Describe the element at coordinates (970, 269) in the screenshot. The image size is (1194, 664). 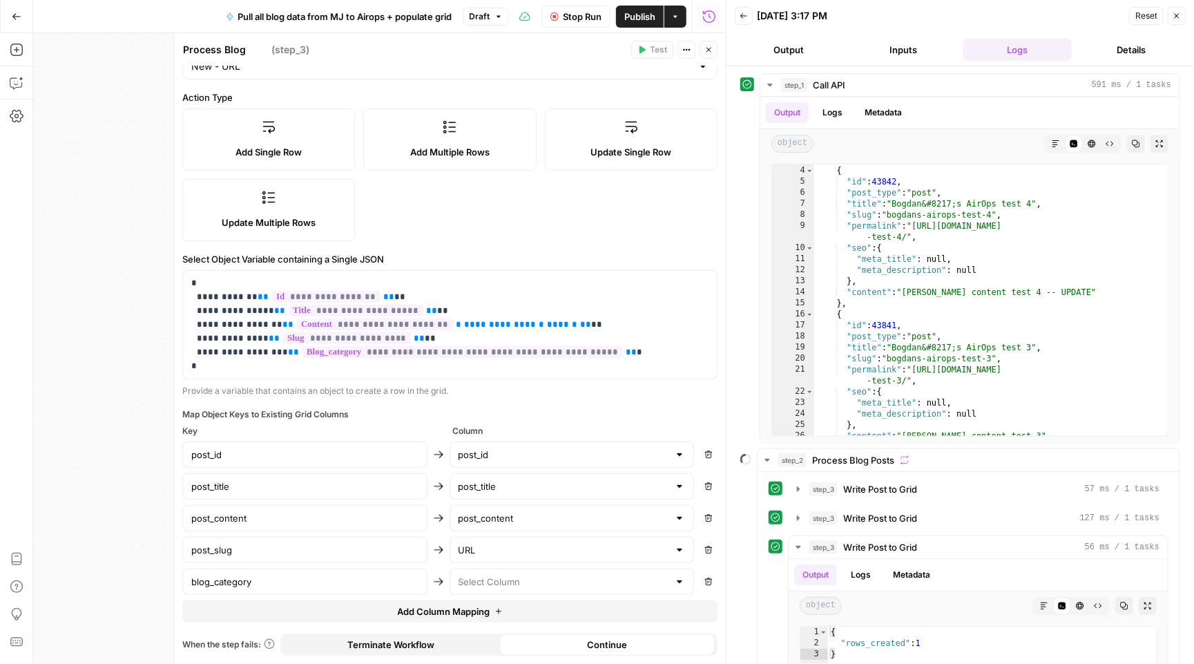
I see `div: 591 ms / 1 tasks` at that location.